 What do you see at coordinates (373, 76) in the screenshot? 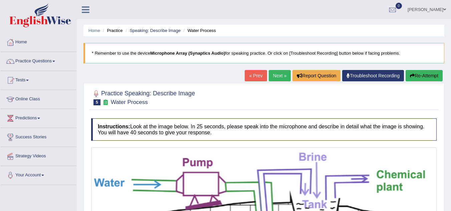
I see `a: Troubleshoot Recording` at bounding box center [373, 76].